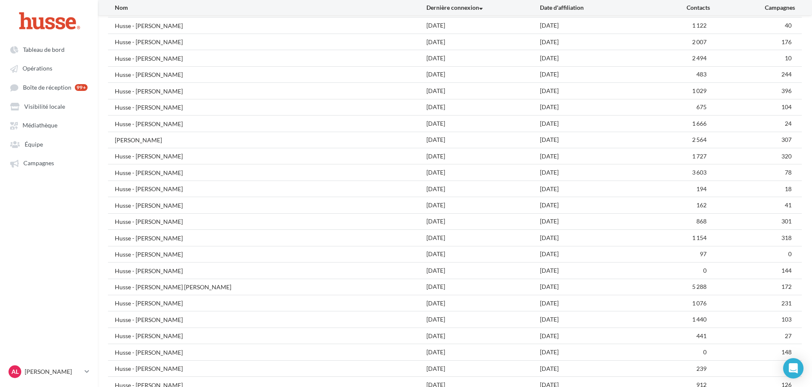  Describe the element at coordinates (701, 189) in the screenshot. I see `span: 194` at that location.